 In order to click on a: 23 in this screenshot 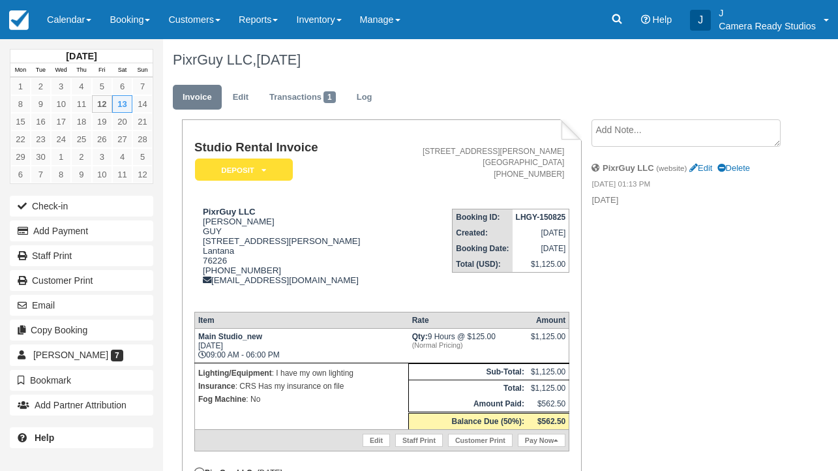, I will do `click(40, 139)`.